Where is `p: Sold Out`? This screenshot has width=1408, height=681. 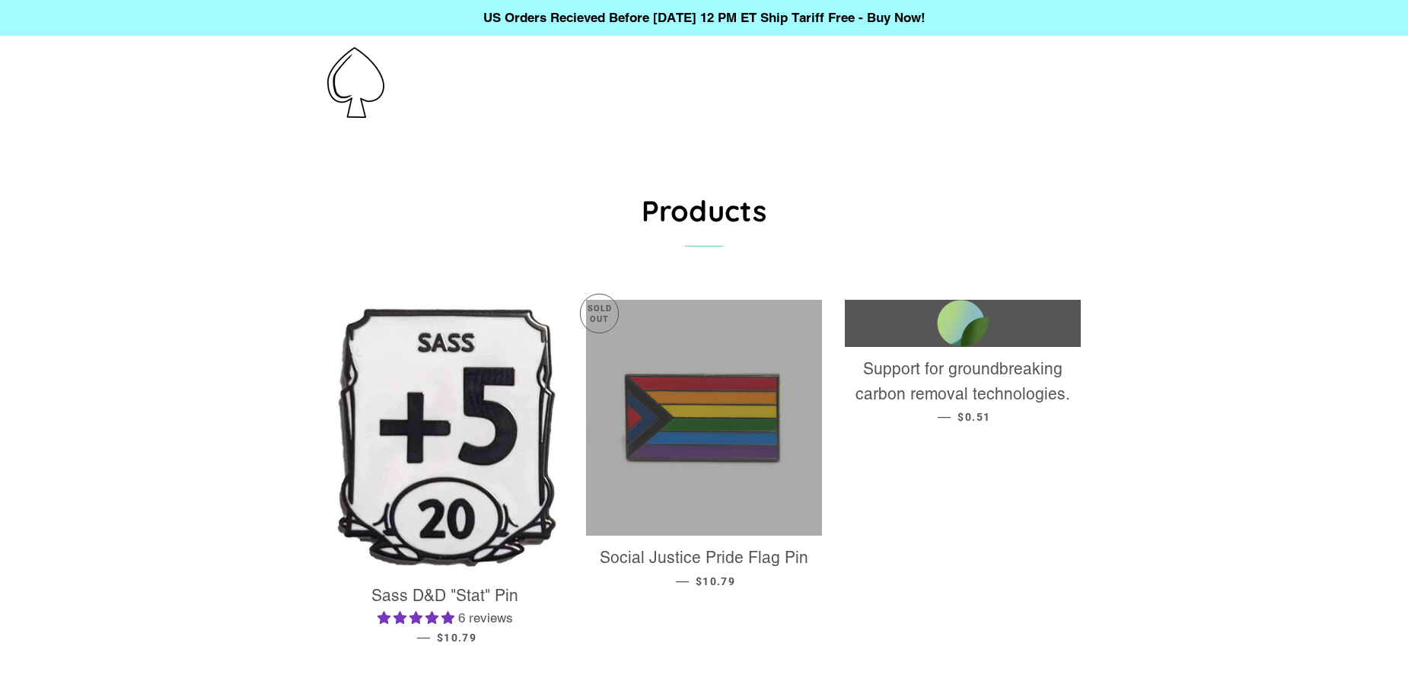
p: Sold Out is located at coordinates (599, 314).